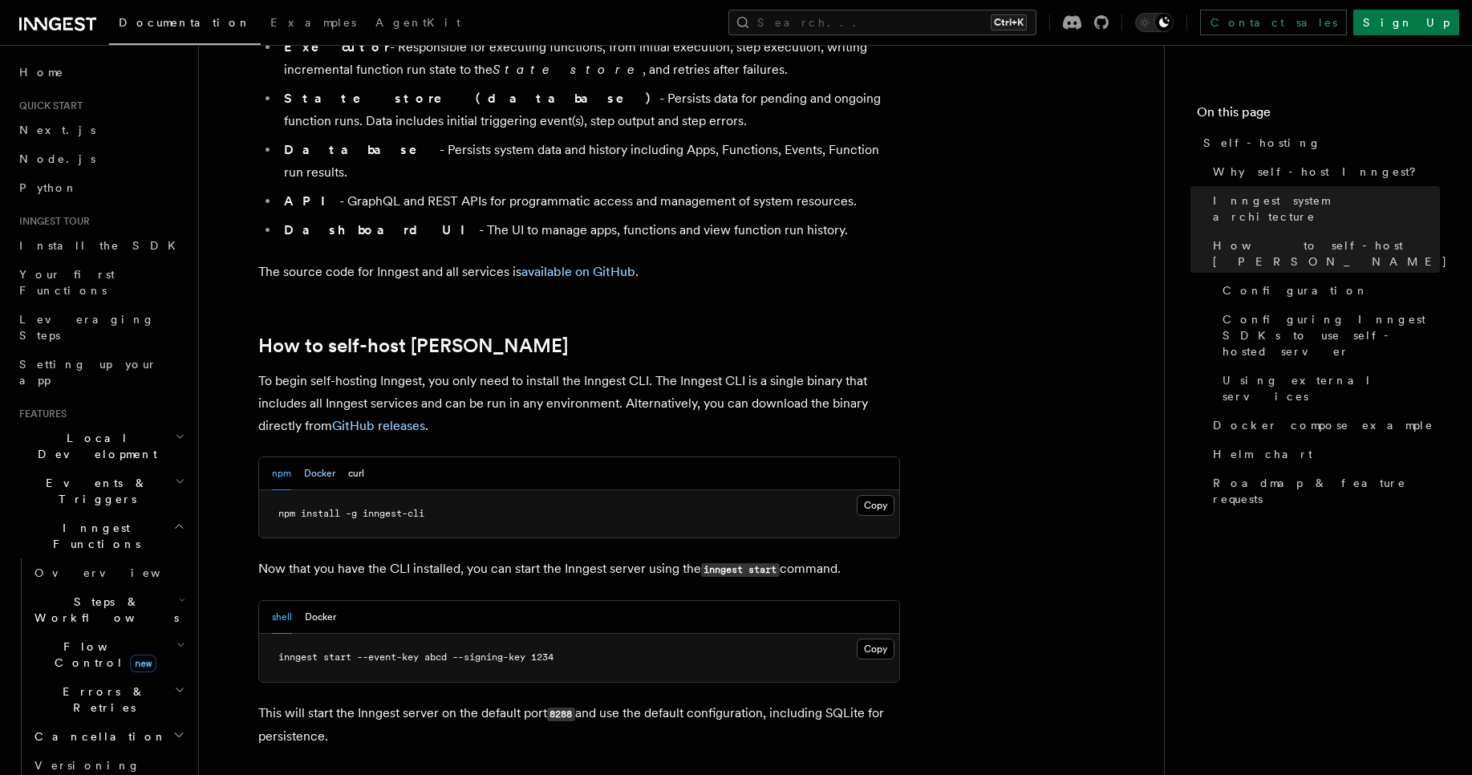 This screenshot has width=1472, height=775. I want to click on p: To begin self-hosting Inngest, you only need to install the Inngest CLI. The Inngest CLI is a sin..., so click(579, 404).